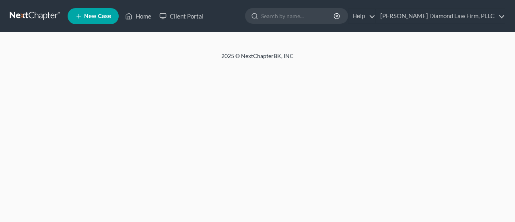 The height and width of the screenshot is (222, 515). I want to click on div: 2025 © NextChapterBK, INC, so click(258, 59).